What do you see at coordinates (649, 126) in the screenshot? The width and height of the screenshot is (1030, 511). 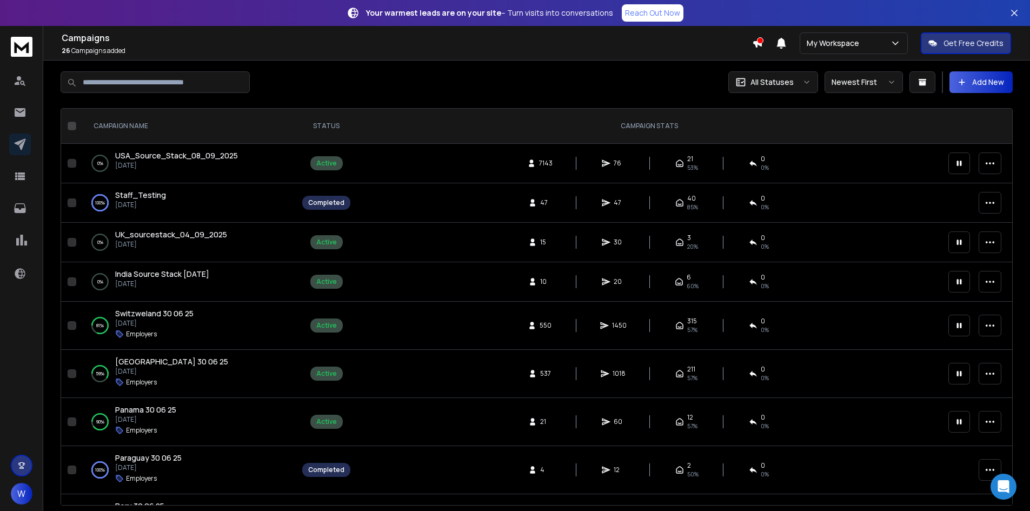 I see `th: CAMPAIGN STATS` at bounding box center [649, 126].